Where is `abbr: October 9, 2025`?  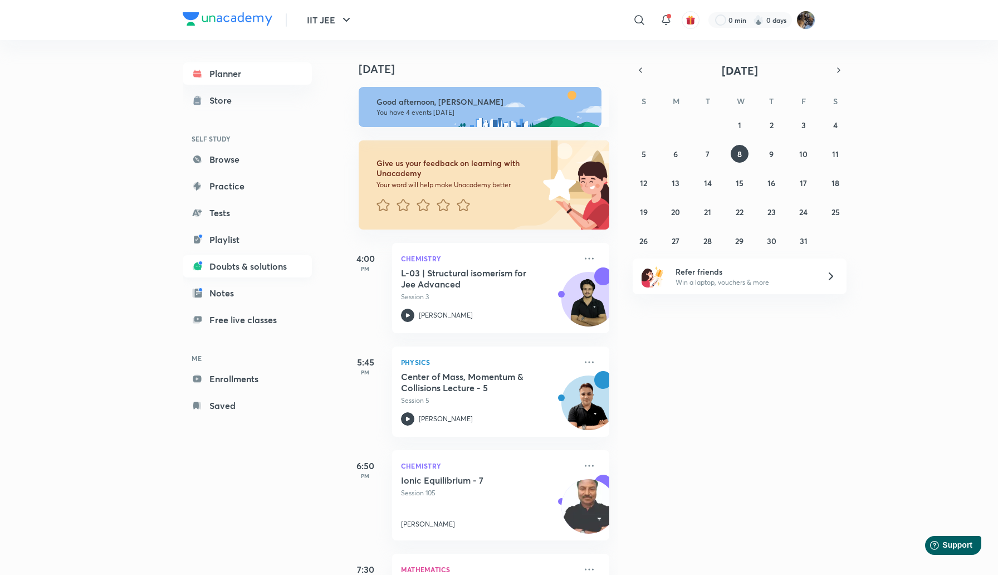 abbr: October 9, 2025 is located at coordinates (771, 154).